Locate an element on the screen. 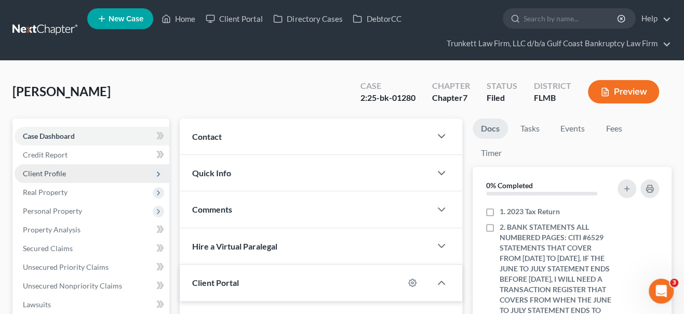 This screenshot has width=684, height=314. div: District is located at coordinates (553, 86).